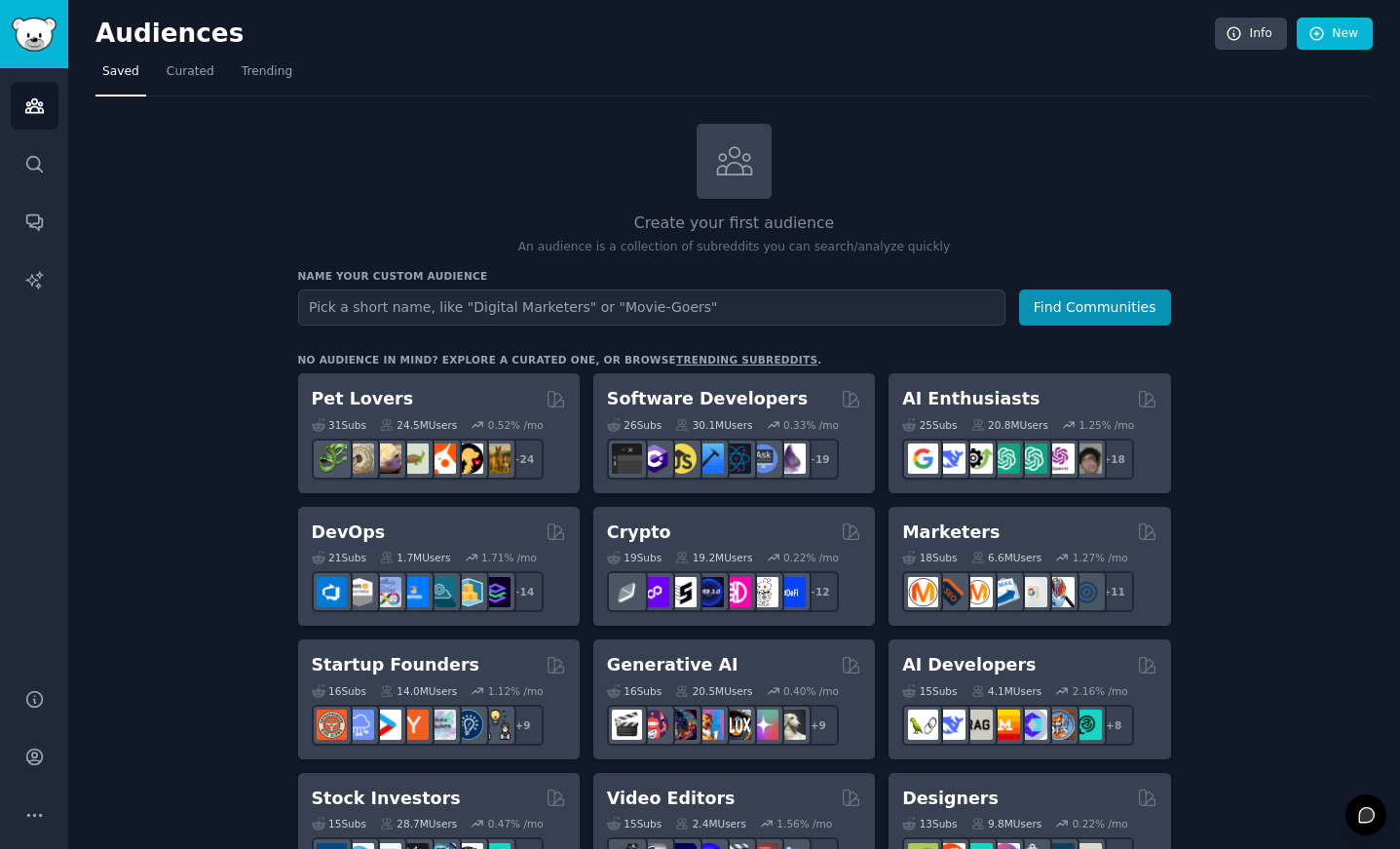  Describe the element at coordinates (1113, 459) in the screenshot. I see `div: + 18` at that location.